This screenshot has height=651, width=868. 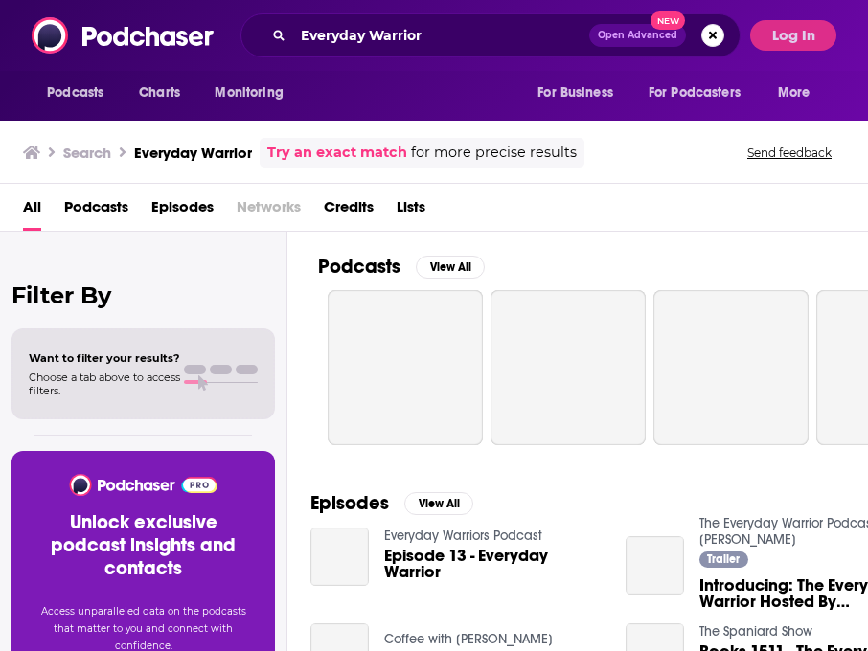 I want to click on h3: Unlock exclusive podcast insights and contacts, so click(x=143, y=546).